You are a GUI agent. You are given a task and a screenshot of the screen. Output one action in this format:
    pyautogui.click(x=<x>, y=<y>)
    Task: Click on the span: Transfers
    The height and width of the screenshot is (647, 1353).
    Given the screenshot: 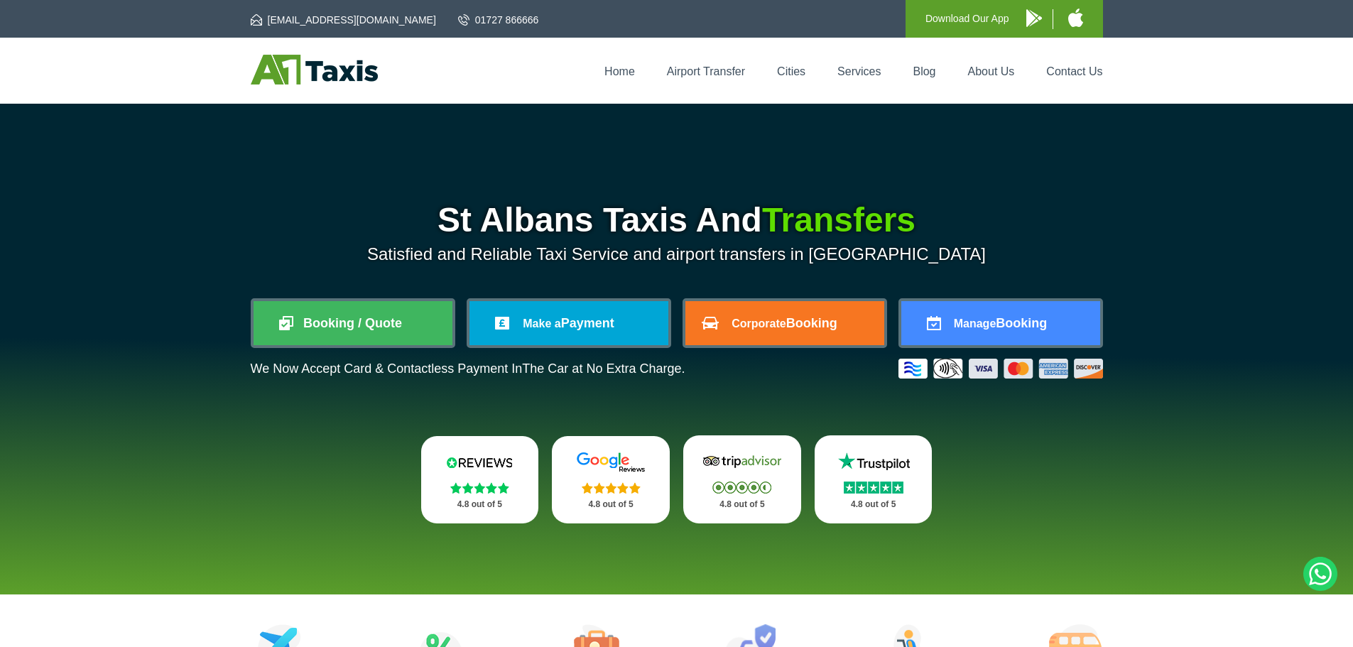 What is the action you would take?
    pyautogui.click(x=839, y=219)
    